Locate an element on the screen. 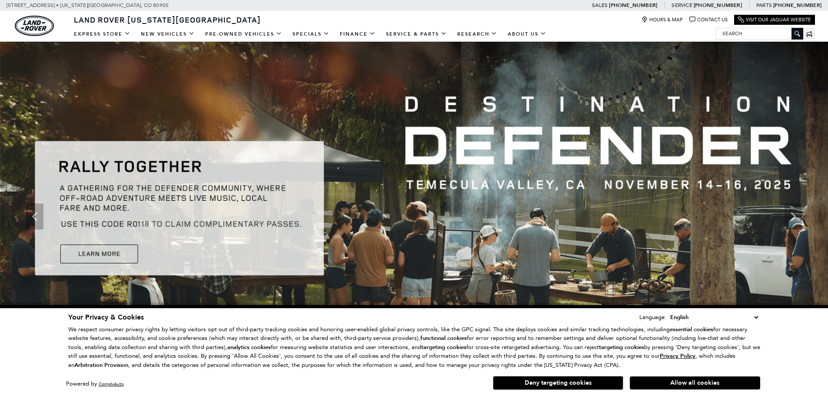  p: We respect consumer privacy rights by letting visitors opt out of third-party tracking cookies an... is located at coordinates (414, 347).